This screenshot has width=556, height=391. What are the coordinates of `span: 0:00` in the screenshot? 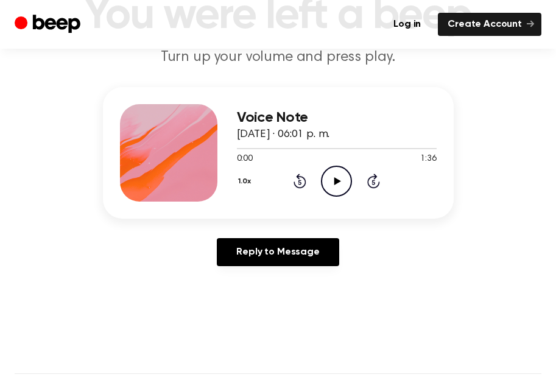 It's located at (245, 159).